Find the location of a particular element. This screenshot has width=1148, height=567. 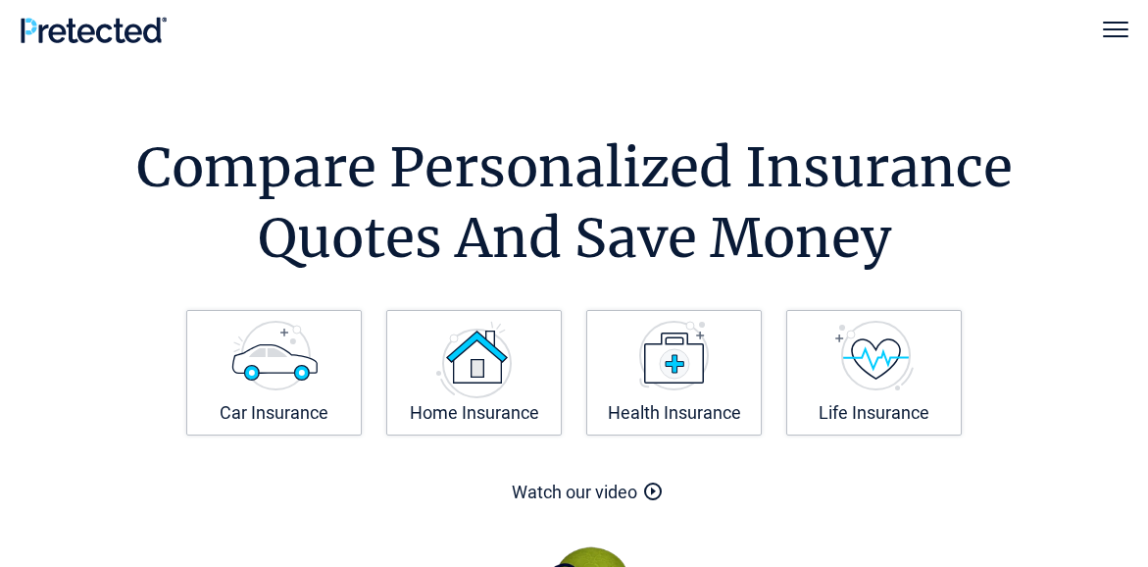

img: Car Insurance is located at coordinates (274, 355).